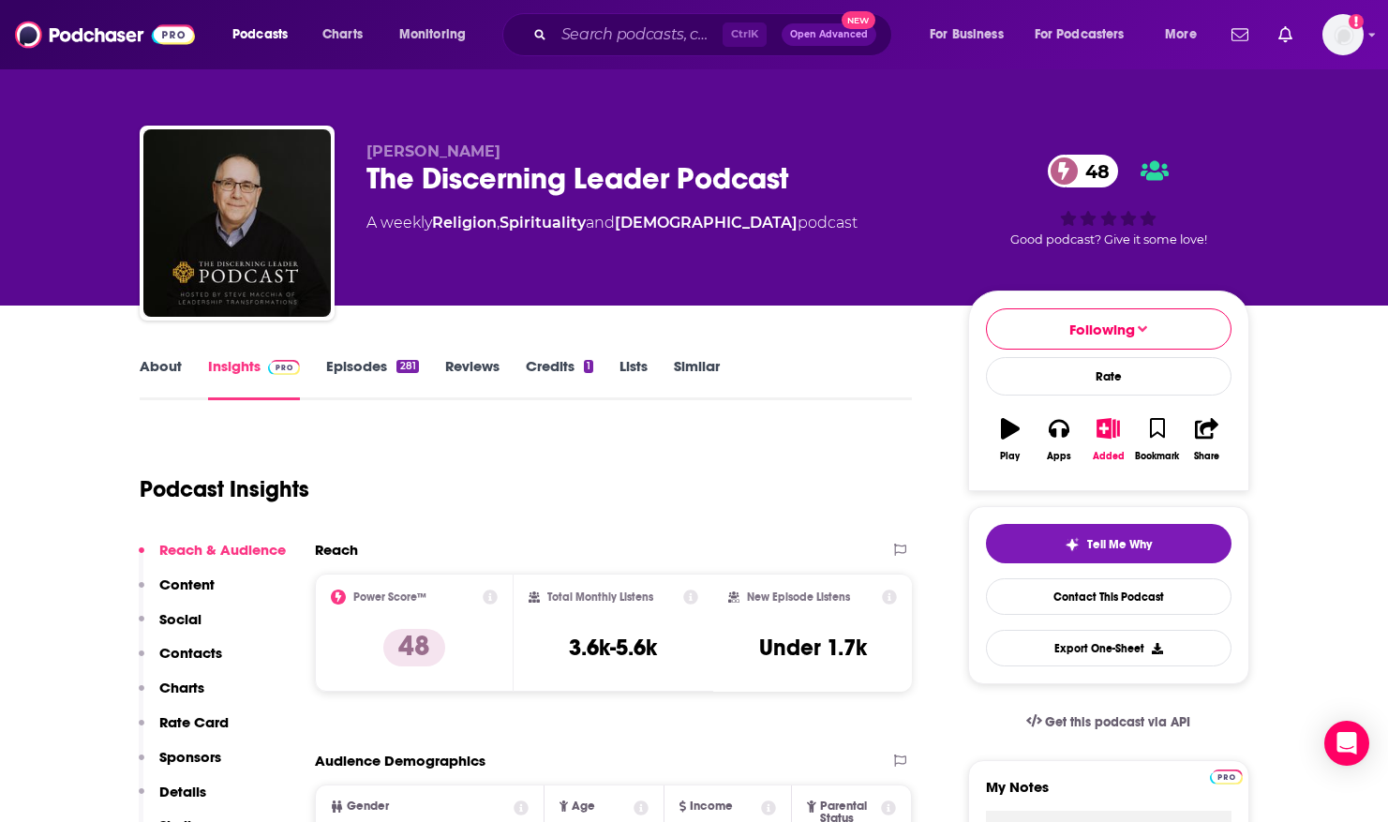 Image resolution: width=1388 pixels, height=822 pixels. What do you see at coordinates (372, 379) in the screenshot?
I see `a: Episodes281` at bounding box center [372, 379].